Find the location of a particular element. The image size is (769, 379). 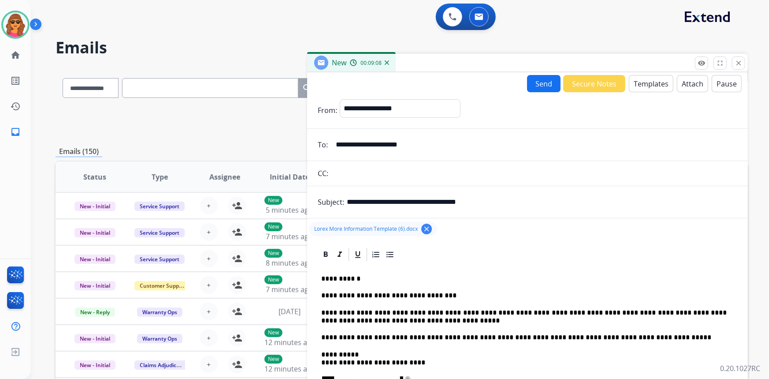

span: New is located at coordinates (339, 63).